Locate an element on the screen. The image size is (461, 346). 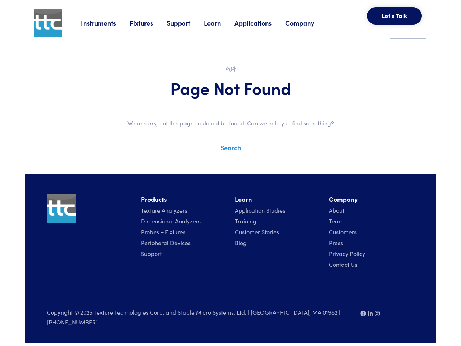
a: Learn is located at coordinates (219, 23).